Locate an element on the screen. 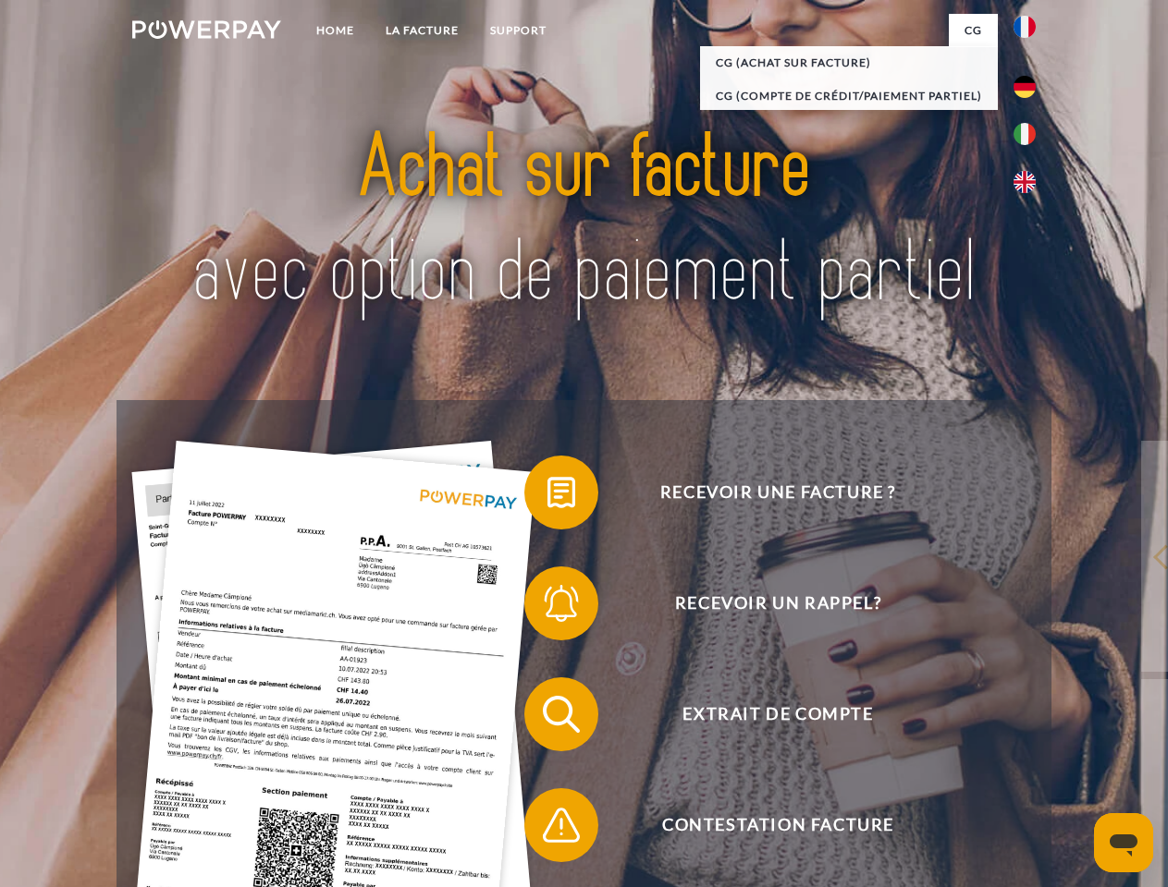  a: Extrait de compte is located at coordinates (764, 715).